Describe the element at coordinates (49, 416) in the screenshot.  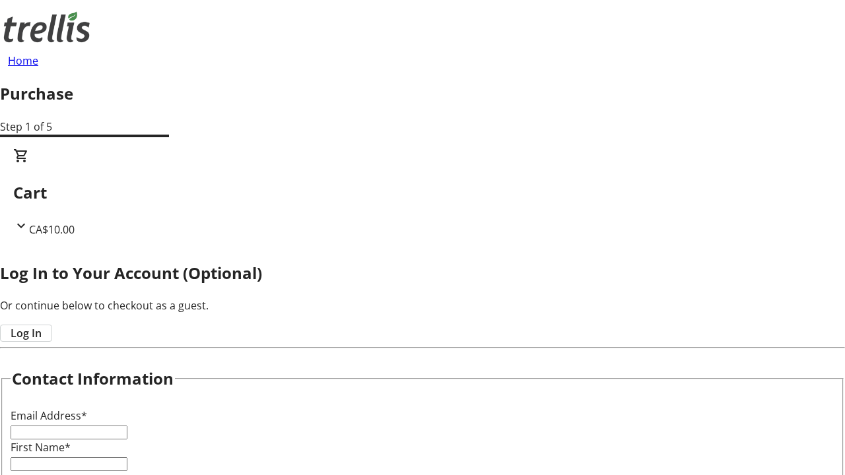
I see `label: Email Address*` at that location.